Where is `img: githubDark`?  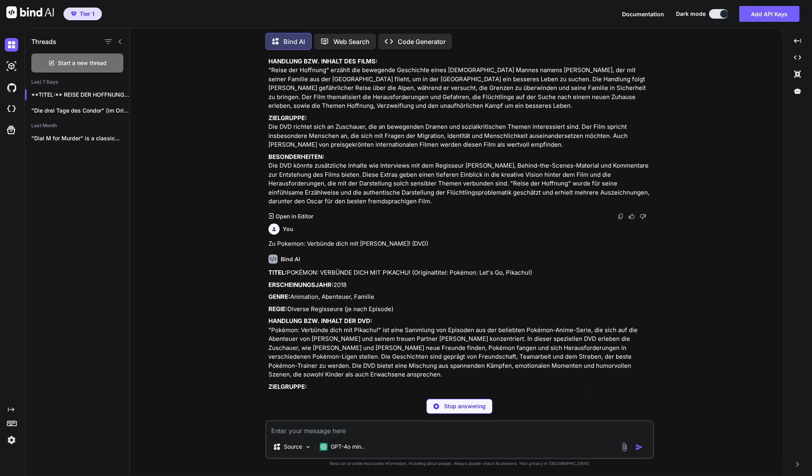 img: githubDark is located at coordinates (12, 88).